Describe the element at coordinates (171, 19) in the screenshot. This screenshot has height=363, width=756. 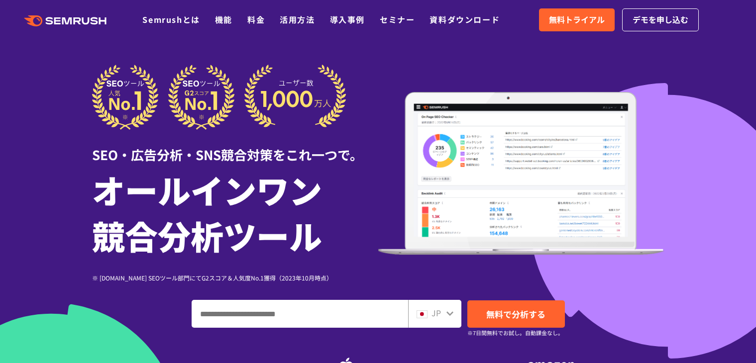
I see `a: Semrushとは` at that location.